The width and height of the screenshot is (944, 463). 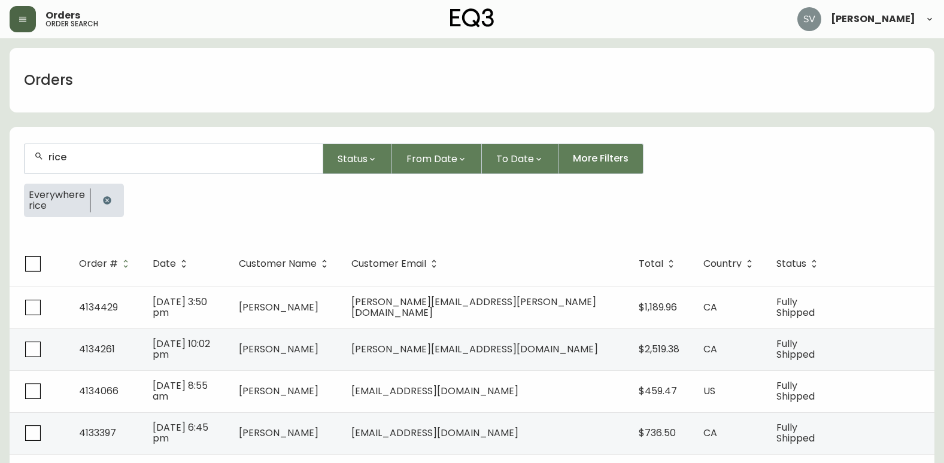 I want to click on span: More Filters, so click(x=600, y=159).